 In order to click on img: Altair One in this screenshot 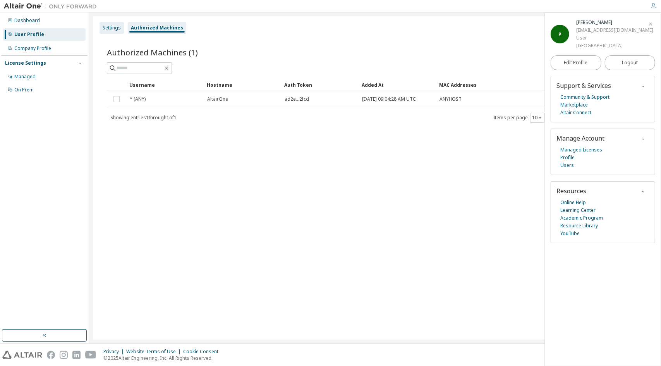, I will do `click(52, 6)`.